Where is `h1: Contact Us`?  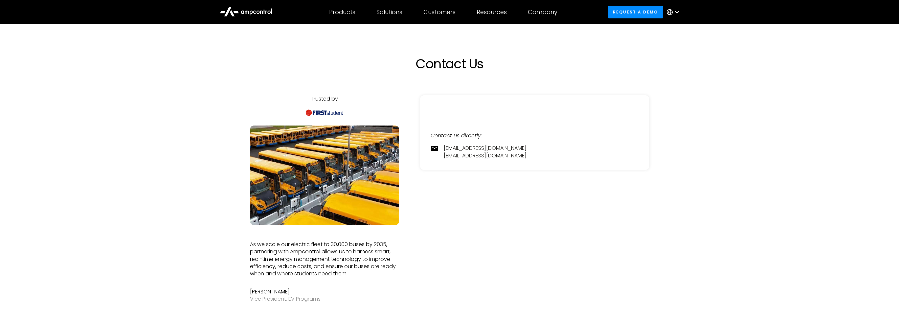 h1: Contact Us is located at coordinates (449, 64).